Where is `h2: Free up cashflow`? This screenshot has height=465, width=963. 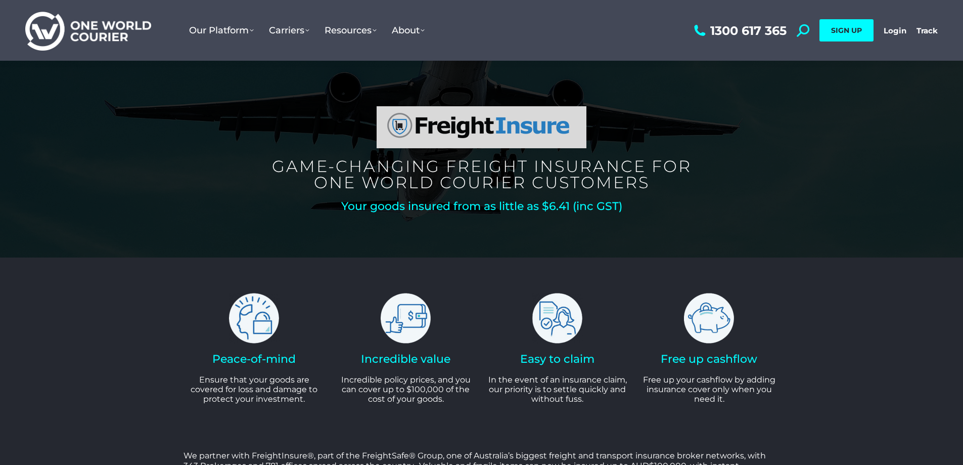 h2: Free up cashflow is located at coordinates (710, 359).